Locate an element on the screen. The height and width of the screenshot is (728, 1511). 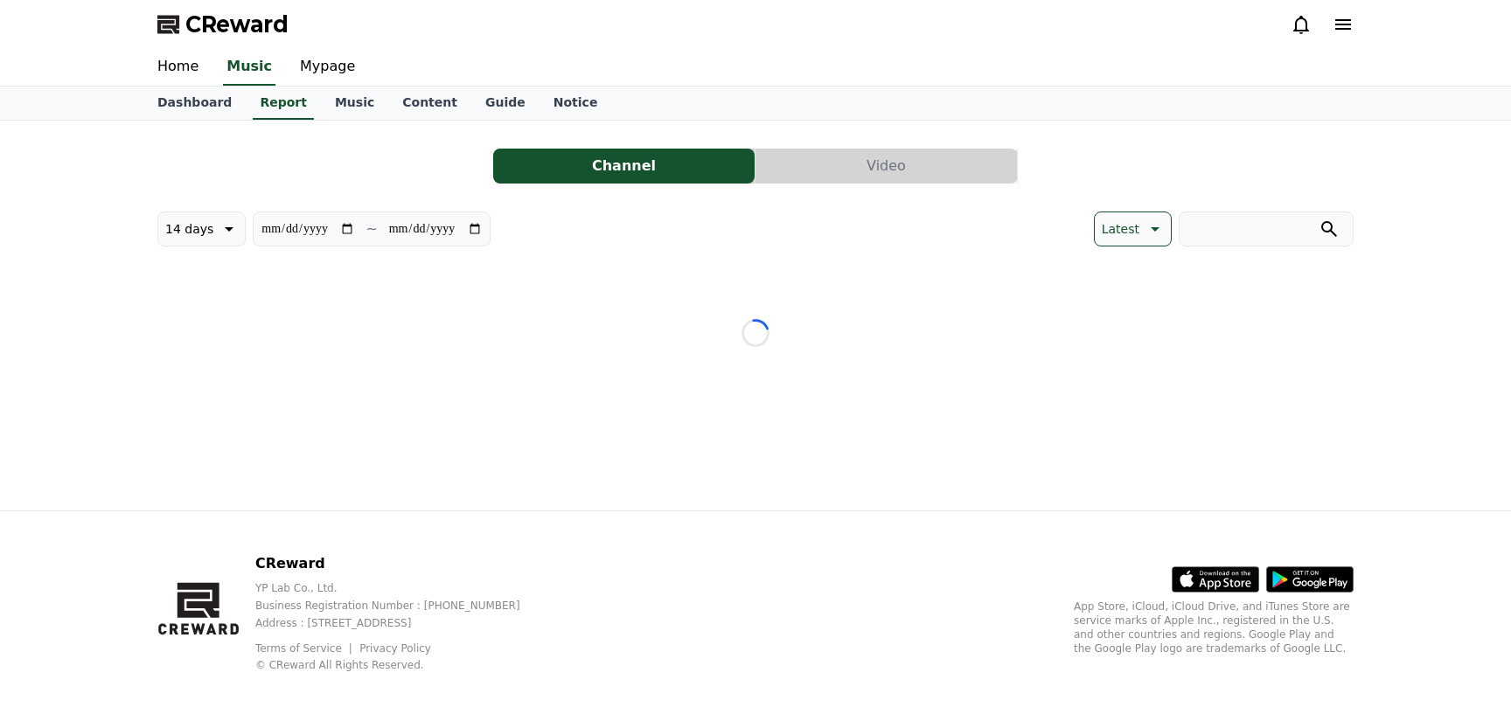
a: Terms of Service is located at coordinates (305, 649).